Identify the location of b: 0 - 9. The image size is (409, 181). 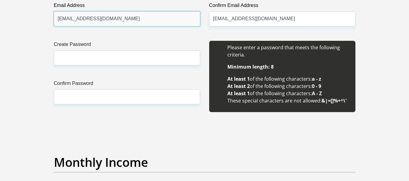
(317, 86).